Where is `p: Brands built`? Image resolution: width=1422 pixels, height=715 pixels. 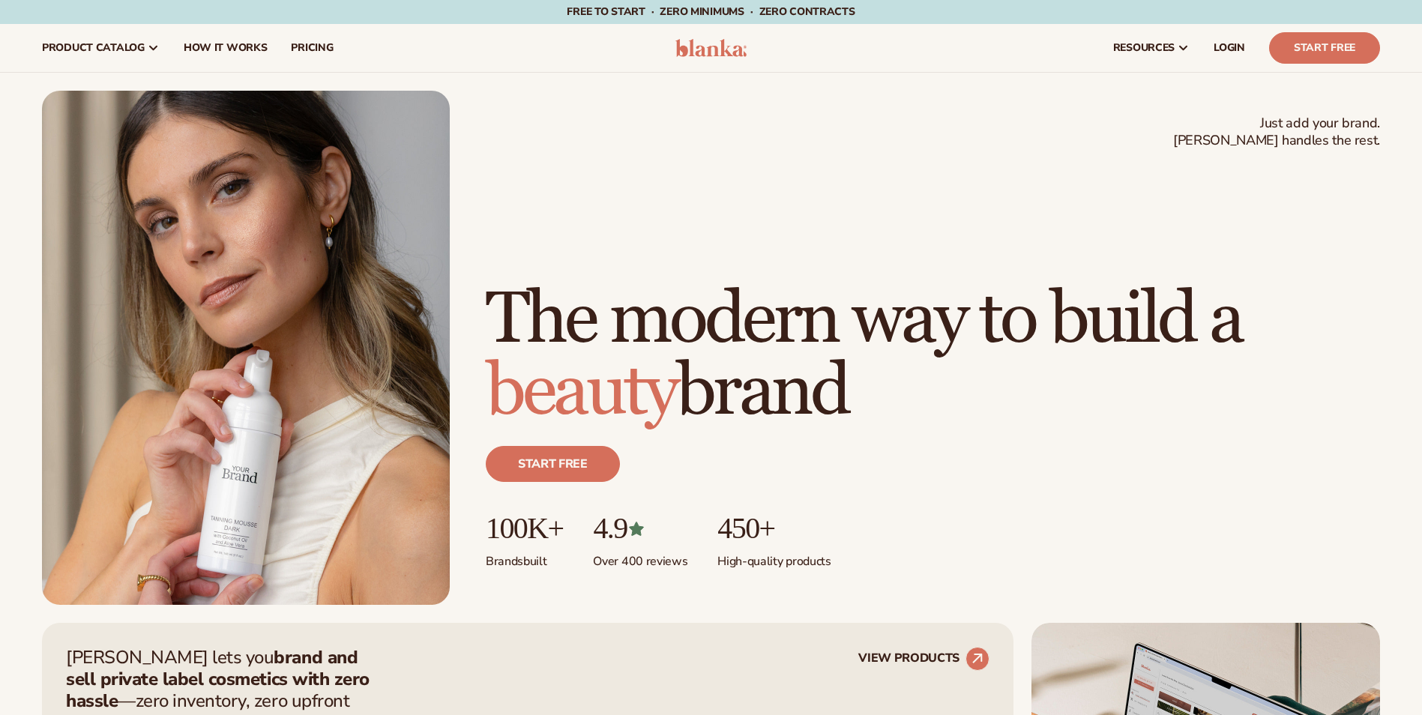
p: Brands built is located at coordinates (524, 557).